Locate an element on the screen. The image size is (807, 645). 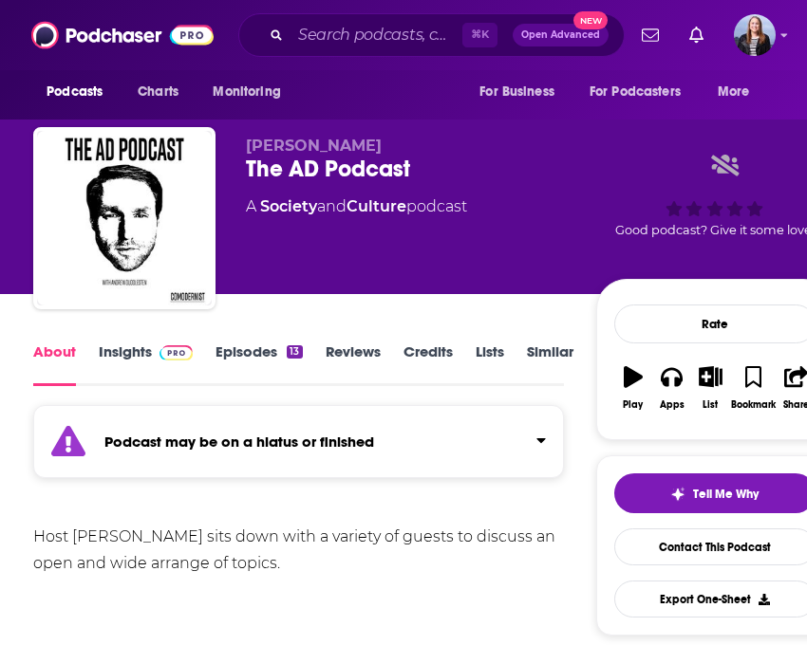
div: Apps is located at coordinates (672, 405).